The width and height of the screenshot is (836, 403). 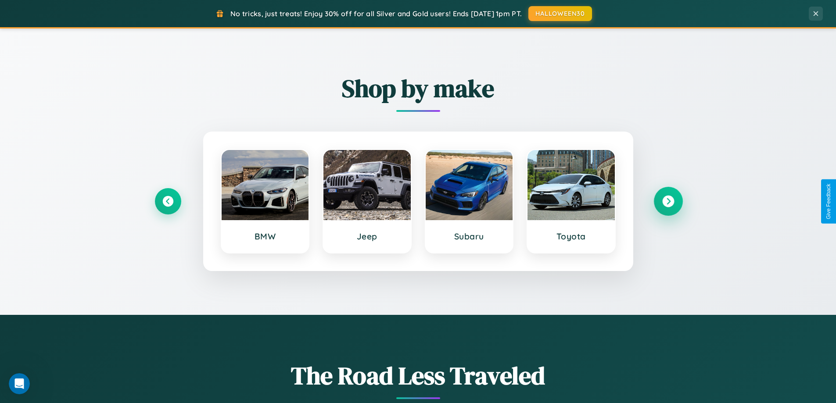 What do you see at coordinates (571, 237) in the screenshot?
I see `h3: Toyota` at bounding box center [571, 237].